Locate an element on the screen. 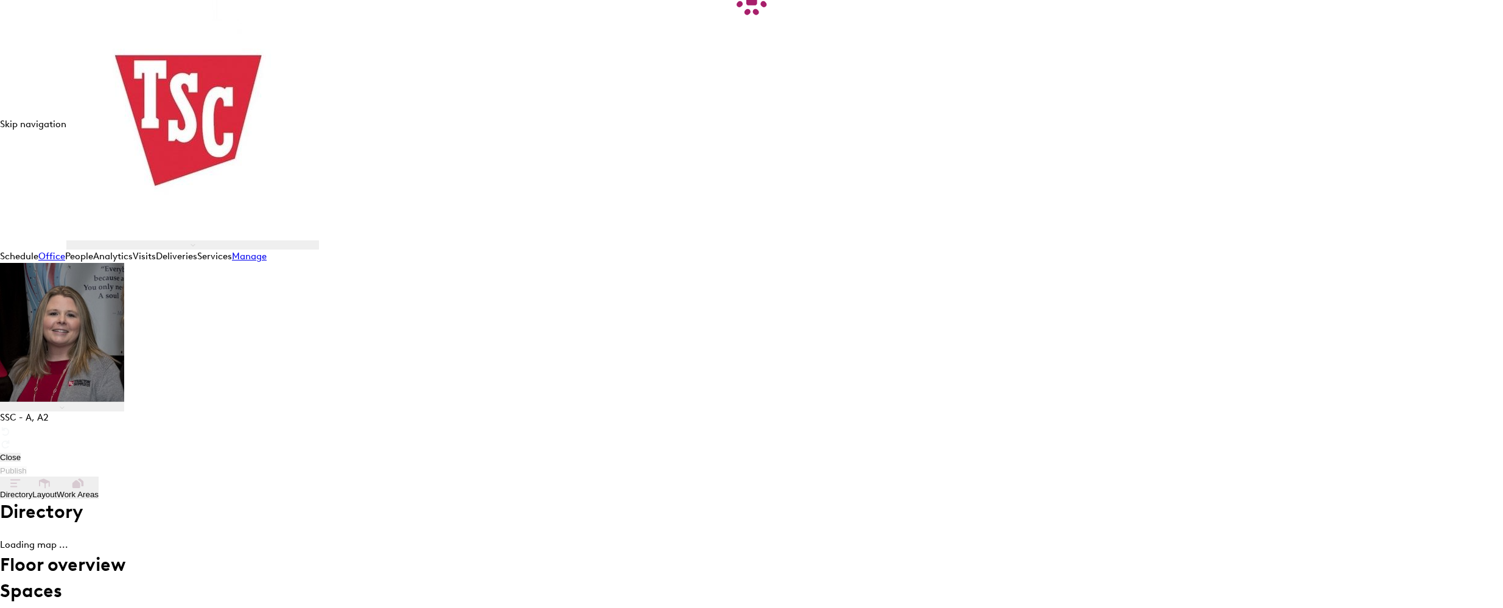 This screenshot has width=1503, height=608. span: Work Areas is located at coordinates (77, 494).